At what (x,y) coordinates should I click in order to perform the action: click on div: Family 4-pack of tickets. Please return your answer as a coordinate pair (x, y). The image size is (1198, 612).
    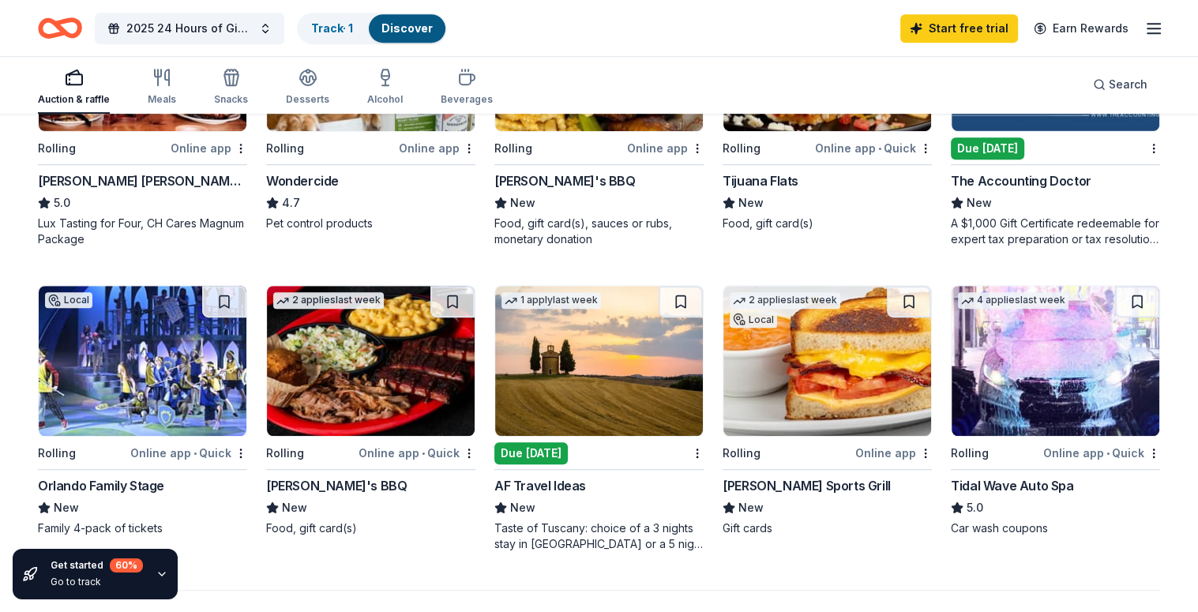
    Looking at the image, I should click on (142, 528).